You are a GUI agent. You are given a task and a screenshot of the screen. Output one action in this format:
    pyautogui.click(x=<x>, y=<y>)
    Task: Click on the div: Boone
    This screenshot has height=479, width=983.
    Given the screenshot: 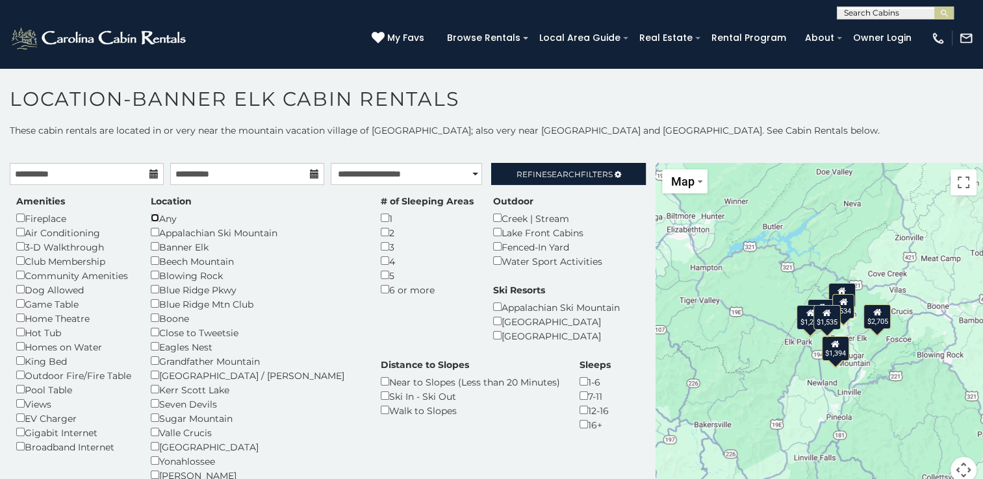 What is the action you would take?
    pyautogui.click(x=256, y=318)
    